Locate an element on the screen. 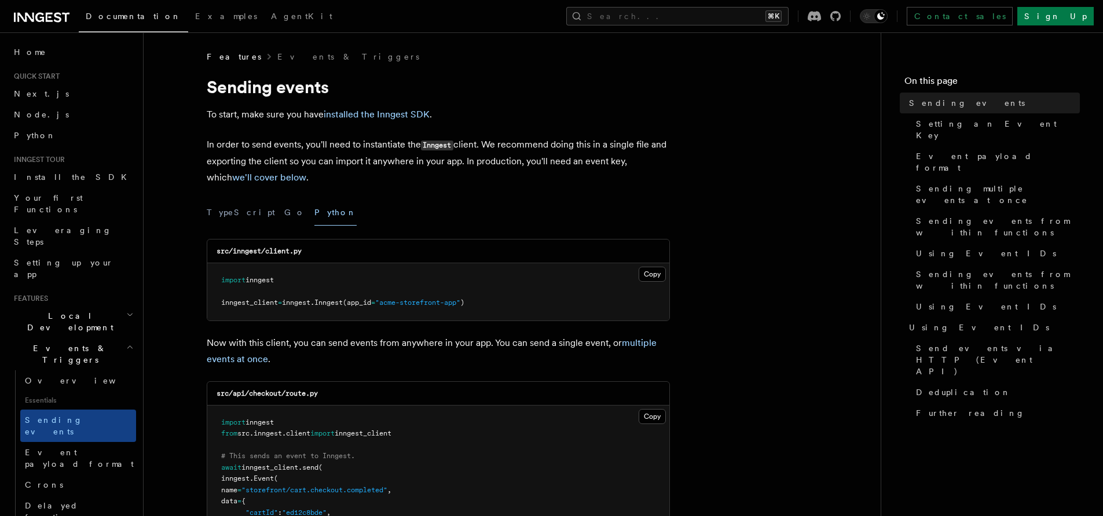 Image resolution: width=1103 pixels, height=516 pixels. a: installed the Inngest SDK is located at coordinates (376, 114).